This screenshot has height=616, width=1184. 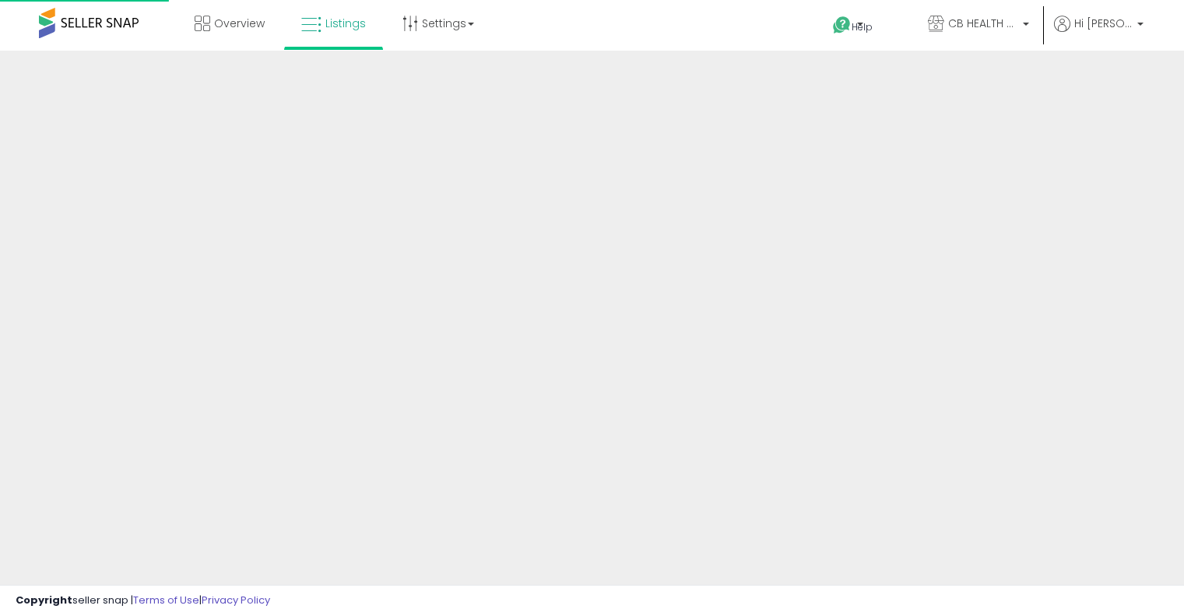 I want to click on span: Listings, so click(x=346, y=23).